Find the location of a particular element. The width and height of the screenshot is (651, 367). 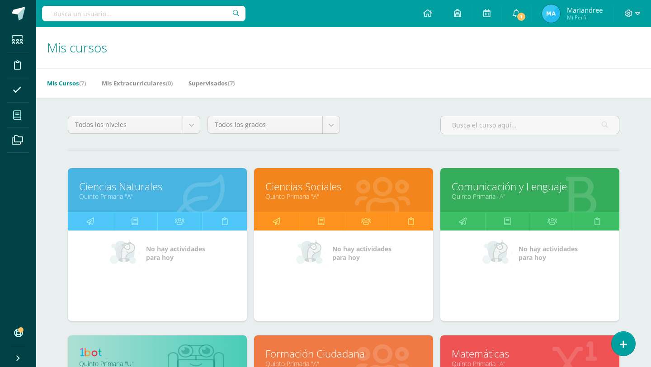

a: Todos los grados is located at coordinates (274, 125).